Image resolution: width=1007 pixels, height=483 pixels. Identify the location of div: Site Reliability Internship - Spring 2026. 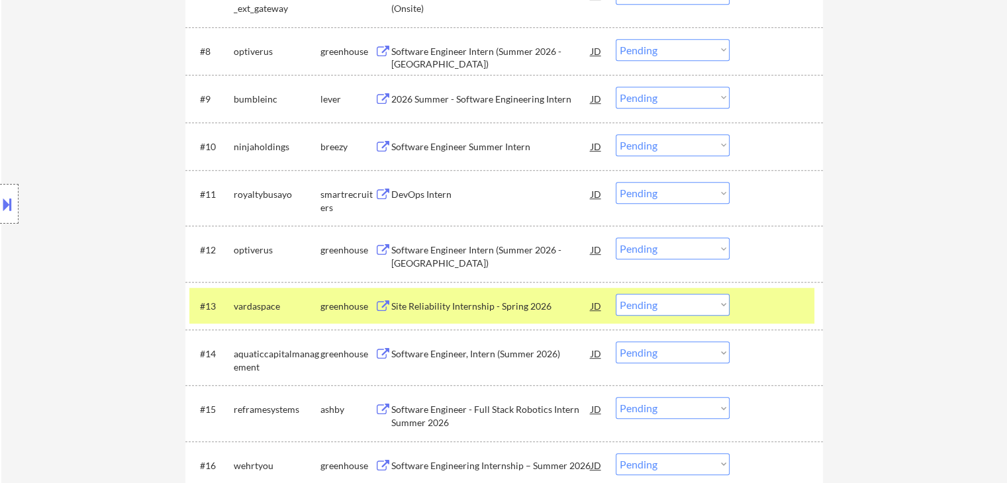
(491, 307).